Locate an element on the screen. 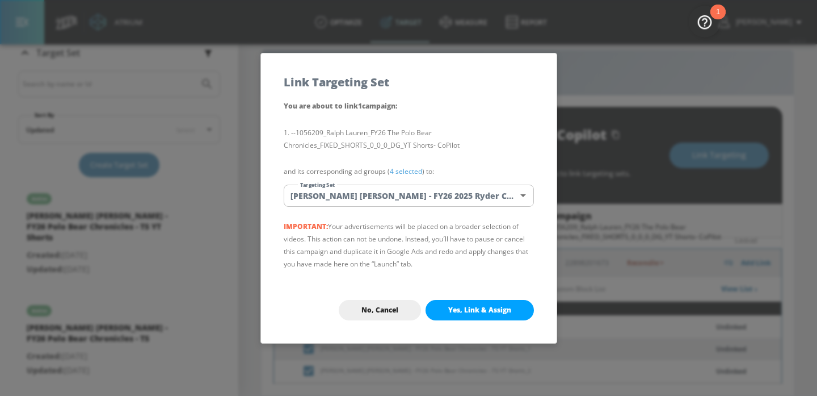 The image size is (817, 396). p: Your advertisements will be placed on a broader selection of videos. This action can not be undon... is located at coordinates (409, 245).